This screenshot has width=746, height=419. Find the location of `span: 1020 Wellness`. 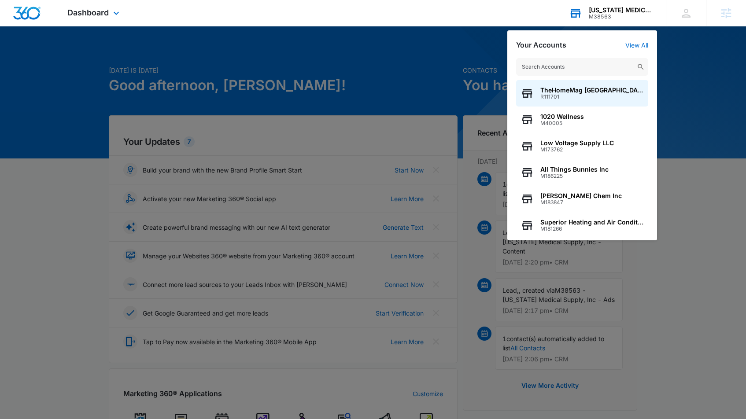

span: 1020 Wellness is located at coordinates (562, 117).